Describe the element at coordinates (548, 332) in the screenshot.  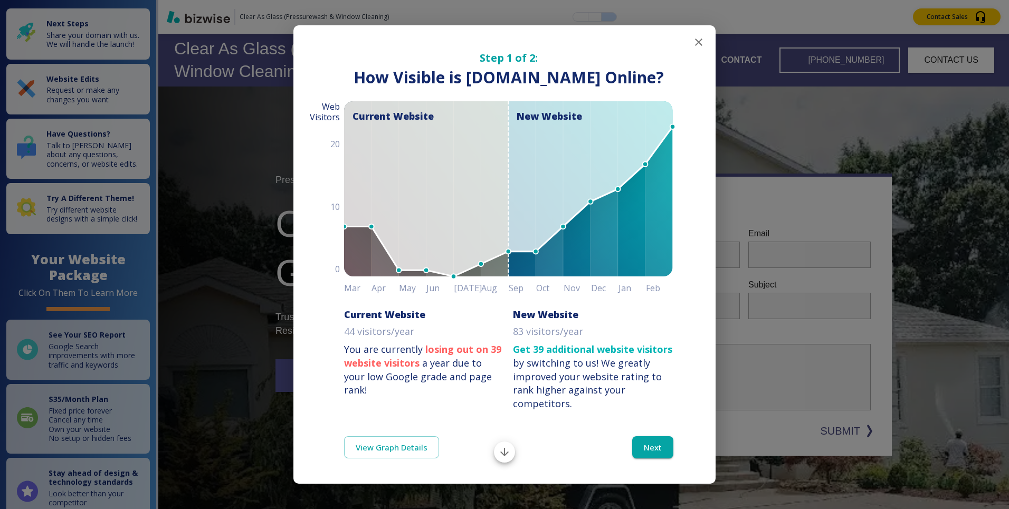
I see `p: 83 visitors/year` at that location.